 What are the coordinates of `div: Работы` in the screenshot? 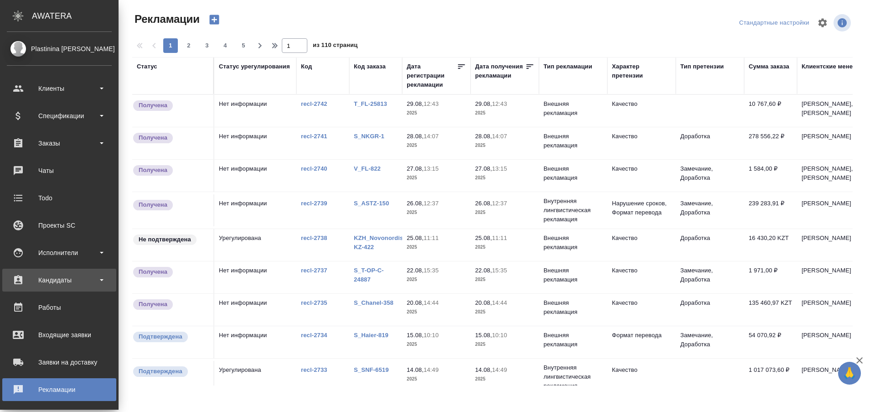 It's located at (59, 307).